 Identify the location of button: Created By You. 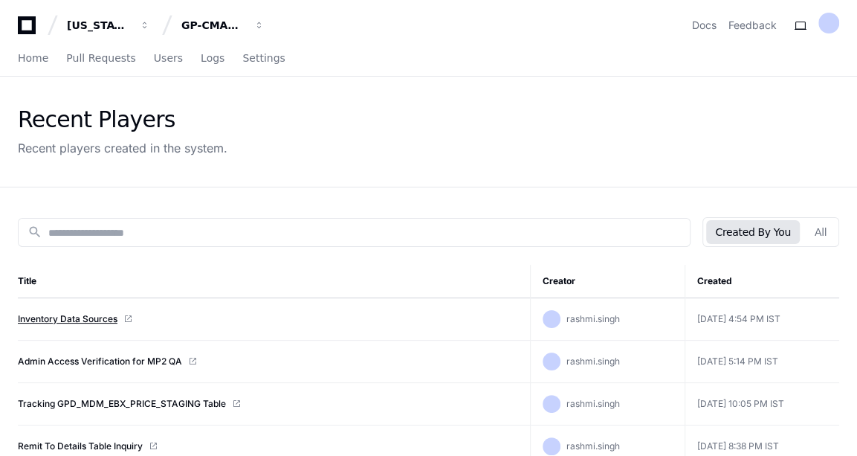
(752, 232).